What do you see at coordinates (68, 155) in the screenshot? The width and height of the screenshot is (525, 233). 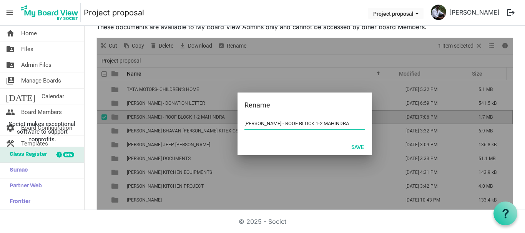 I see `div: new` at bounding box center [68, 155].